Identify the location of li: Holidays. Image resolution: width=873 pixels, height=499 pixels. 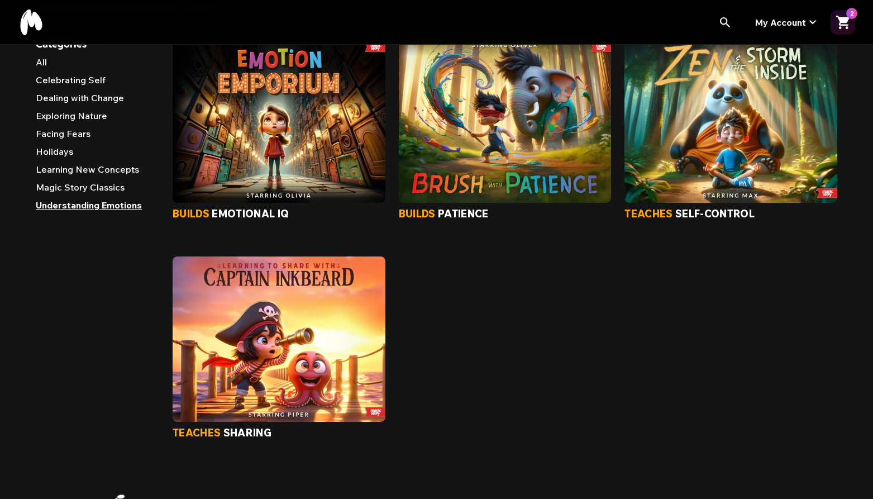
(95, 154).